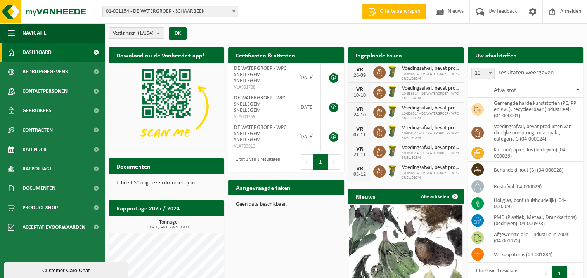  I want to click on span: 01-001154 - DE WATERGROEP - SCHAARBEEK, so click(170, 12).